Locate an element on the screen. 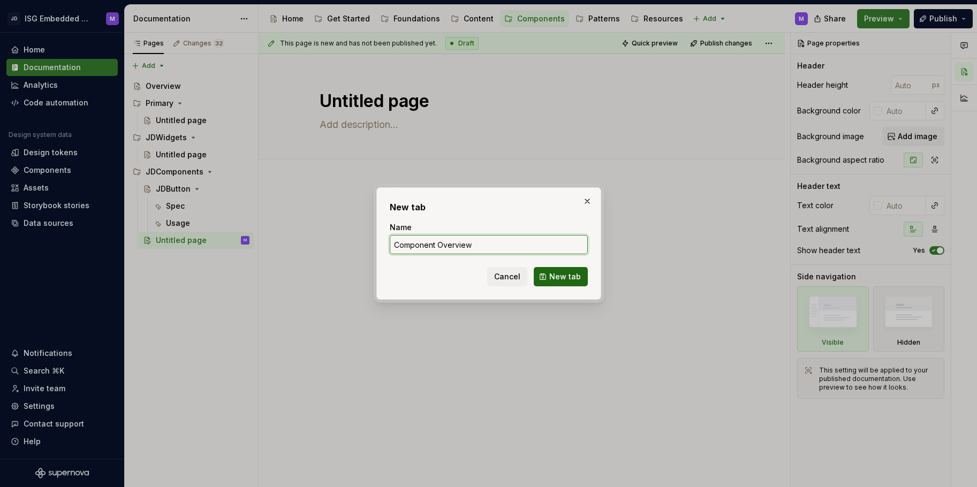  h2: New tab is located at coordinates (489, 207).